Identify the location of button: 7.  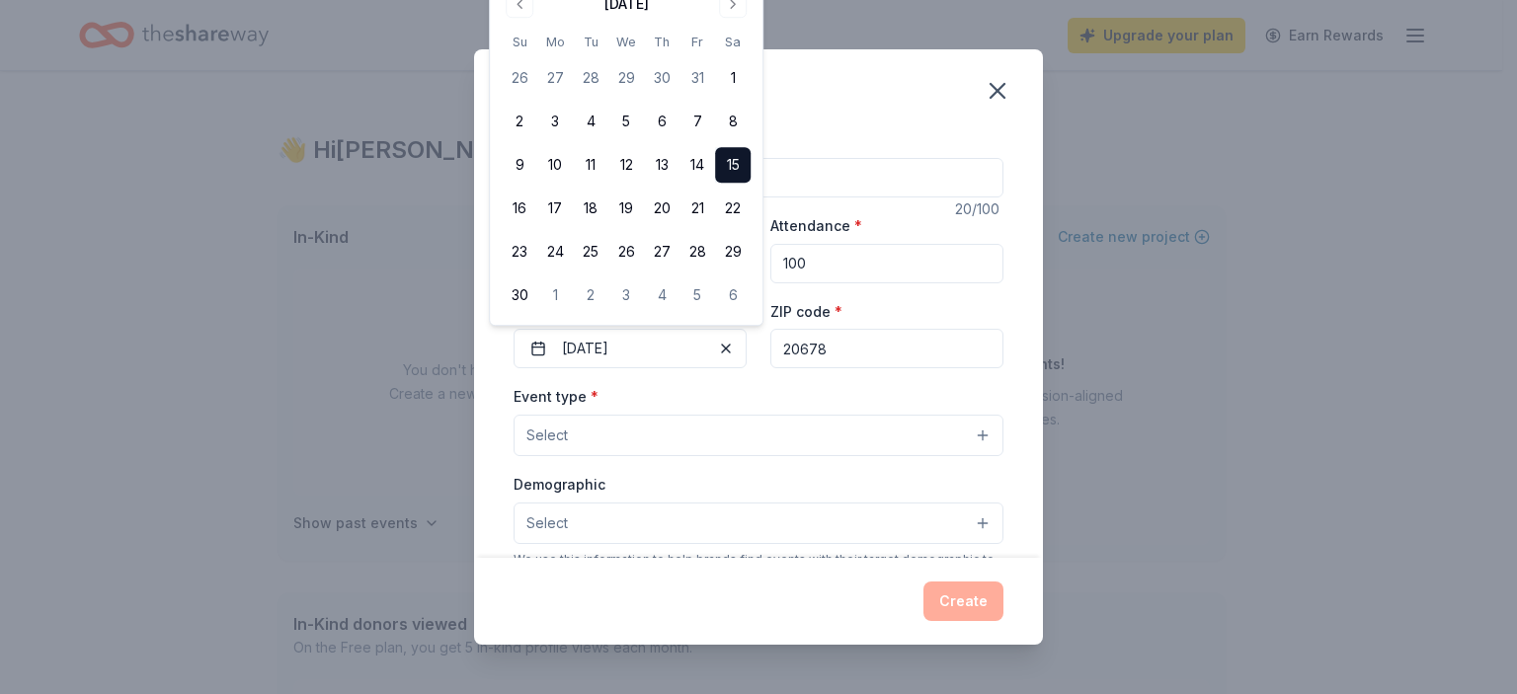
(697, 121).